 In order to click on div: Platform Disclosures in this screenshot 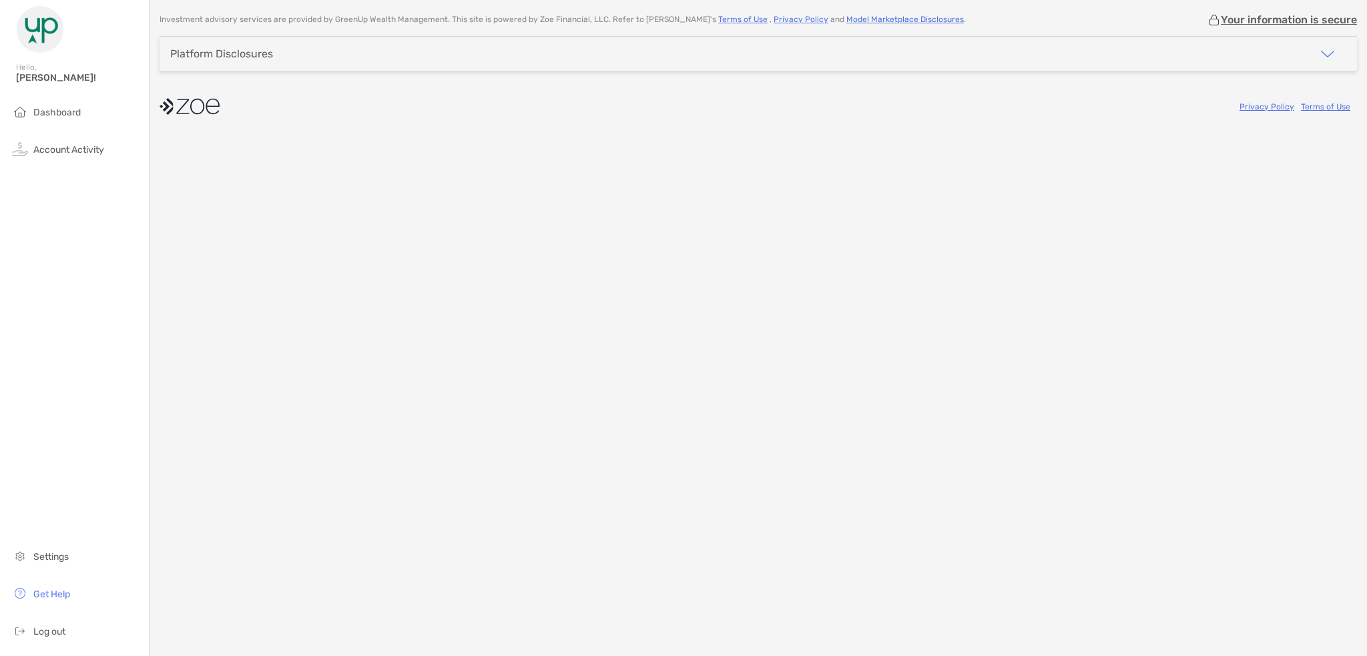, I will do `click(222, 53)`.